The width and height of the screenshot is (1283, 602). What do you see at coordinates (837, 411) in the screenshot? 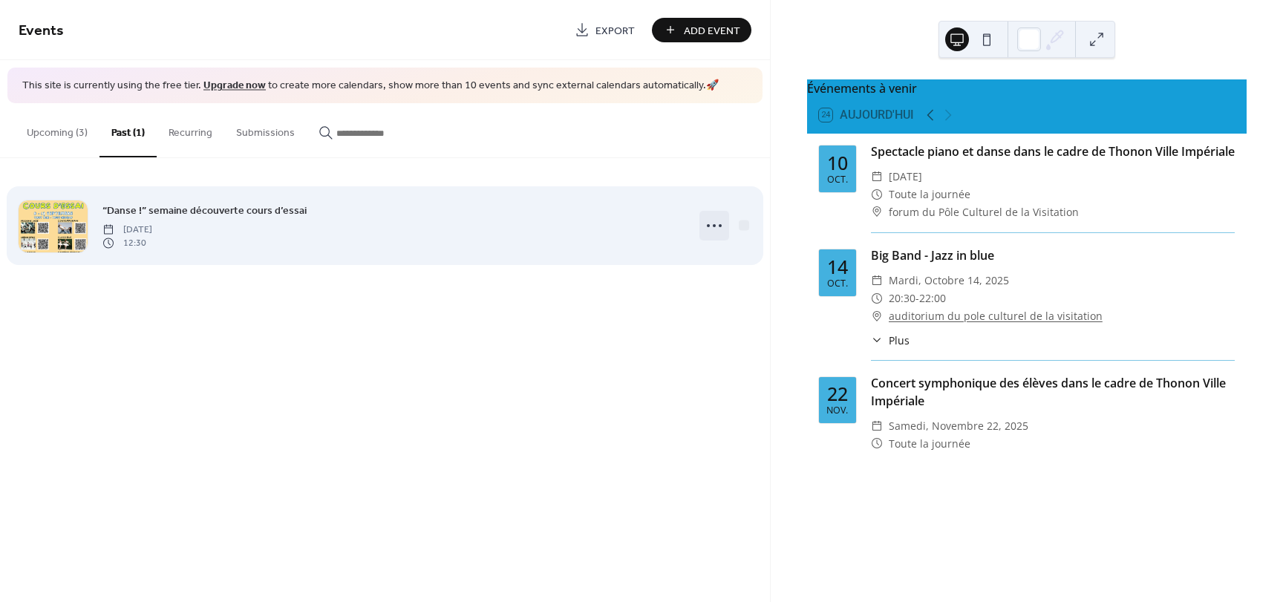
I see `div: nov.` at bounding box center [837, 411].